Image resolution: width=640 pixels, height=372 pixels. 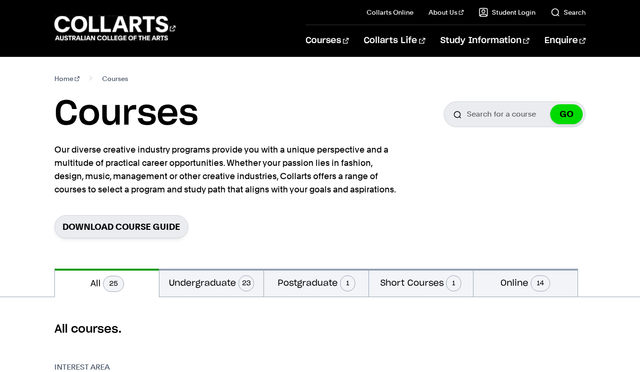 What do you see at coordinates (568, 12) in the screenshot?
I see `a: Search` at bounding box center [568, 12].